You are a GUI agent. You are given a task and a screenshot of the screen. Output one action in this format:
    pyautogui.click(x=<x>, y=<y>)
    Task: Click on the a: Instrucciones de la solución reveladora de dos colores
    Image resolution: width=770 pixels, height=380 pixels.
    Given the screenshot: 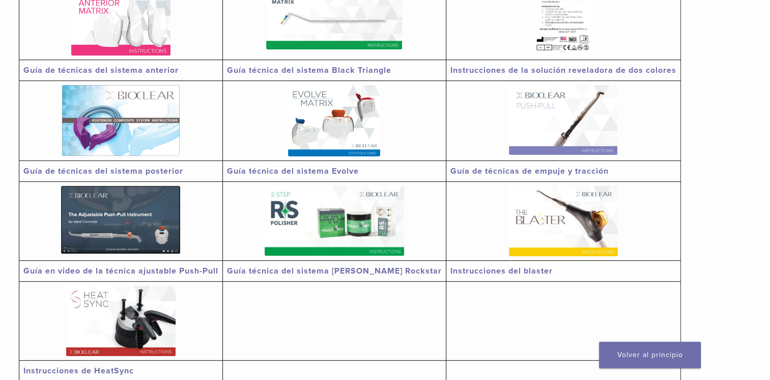 What is the action you would take?
    pyautogui.click(x=564, y=70)
    